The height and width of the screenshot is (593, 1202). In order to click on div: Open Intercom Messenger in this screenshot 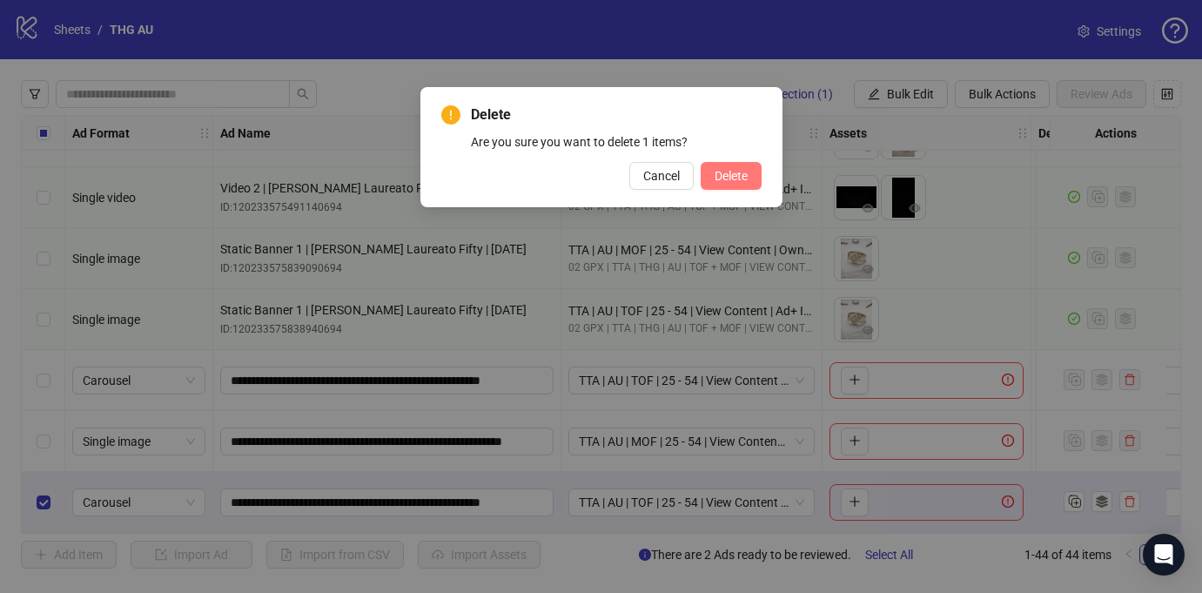, I will do `click(1164, 555)`.